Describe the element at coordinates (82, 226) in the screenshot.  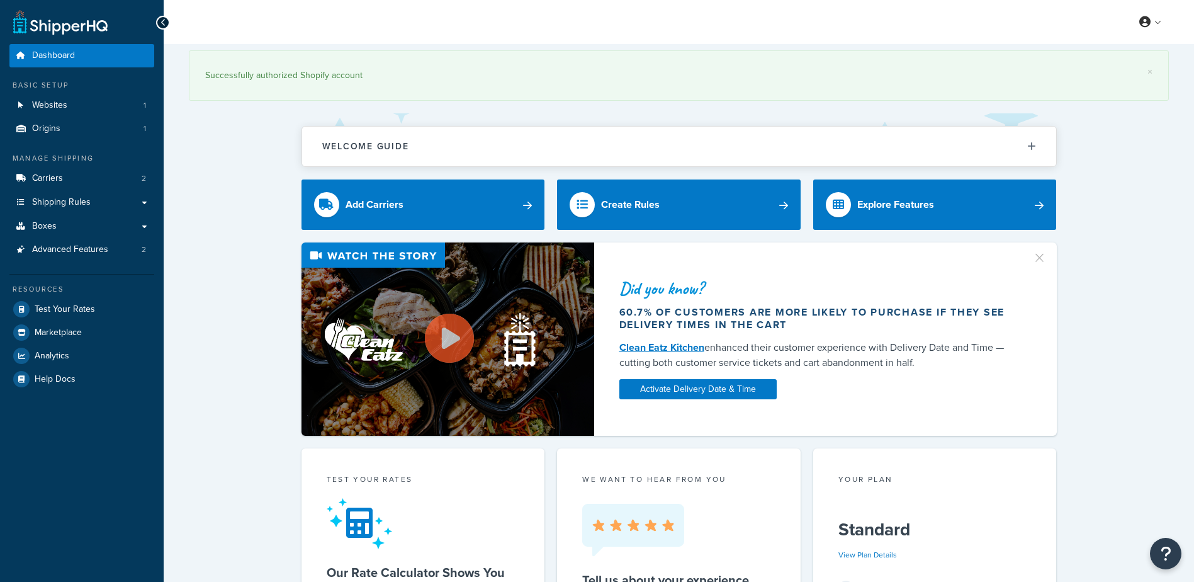
I see `li: Boxes` at that location.